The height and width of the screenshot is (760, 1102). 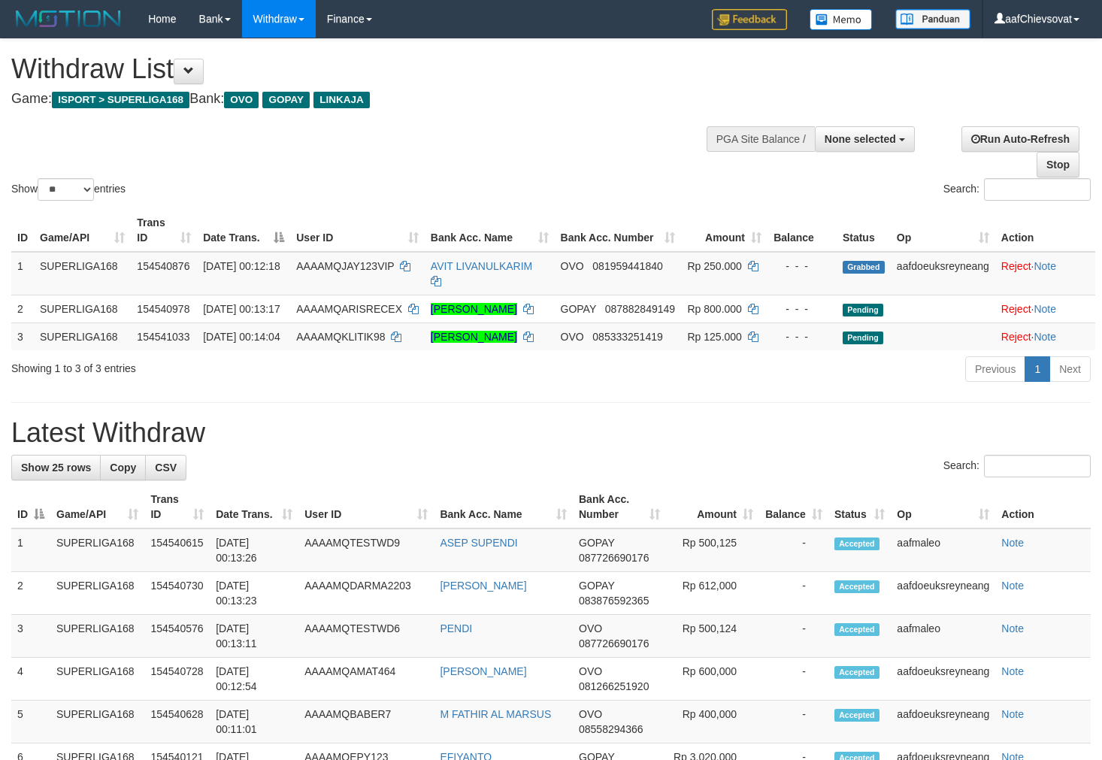 I want to click on td: 154540628, so click(x=177, y=722).